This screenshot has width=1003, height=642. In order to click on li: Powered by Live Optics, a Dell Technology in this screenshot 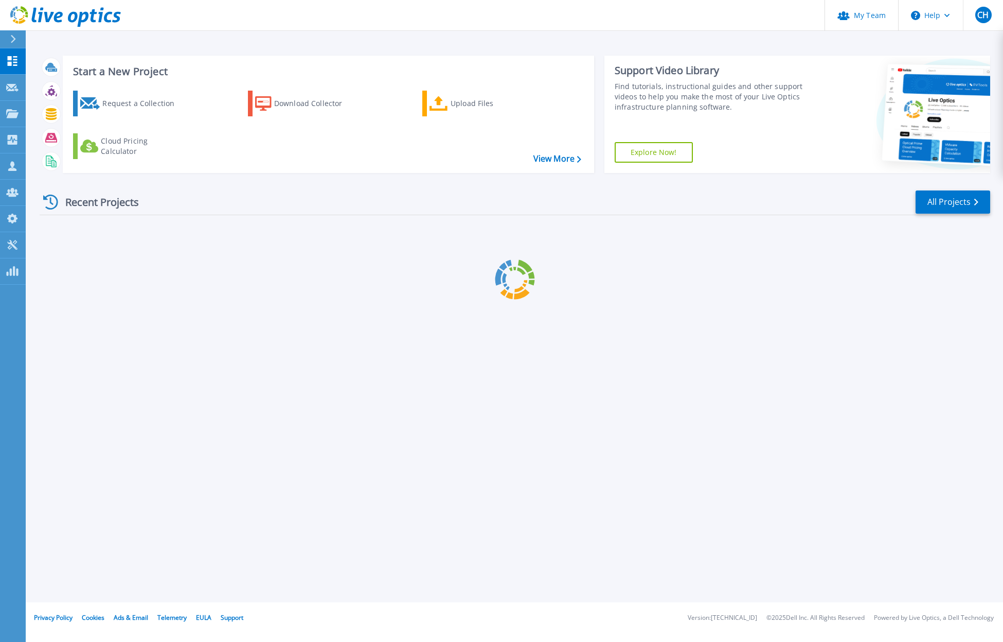, I will do `click(934, 617)`.